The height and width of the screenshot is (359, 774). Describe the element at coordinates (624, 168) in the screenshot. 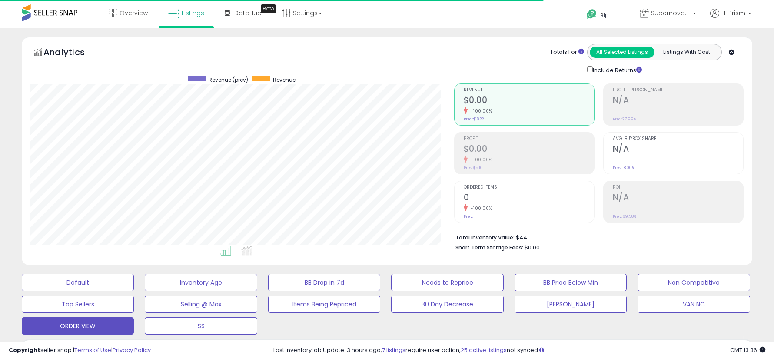

I see `small: Prev: 18.00%` at that location.